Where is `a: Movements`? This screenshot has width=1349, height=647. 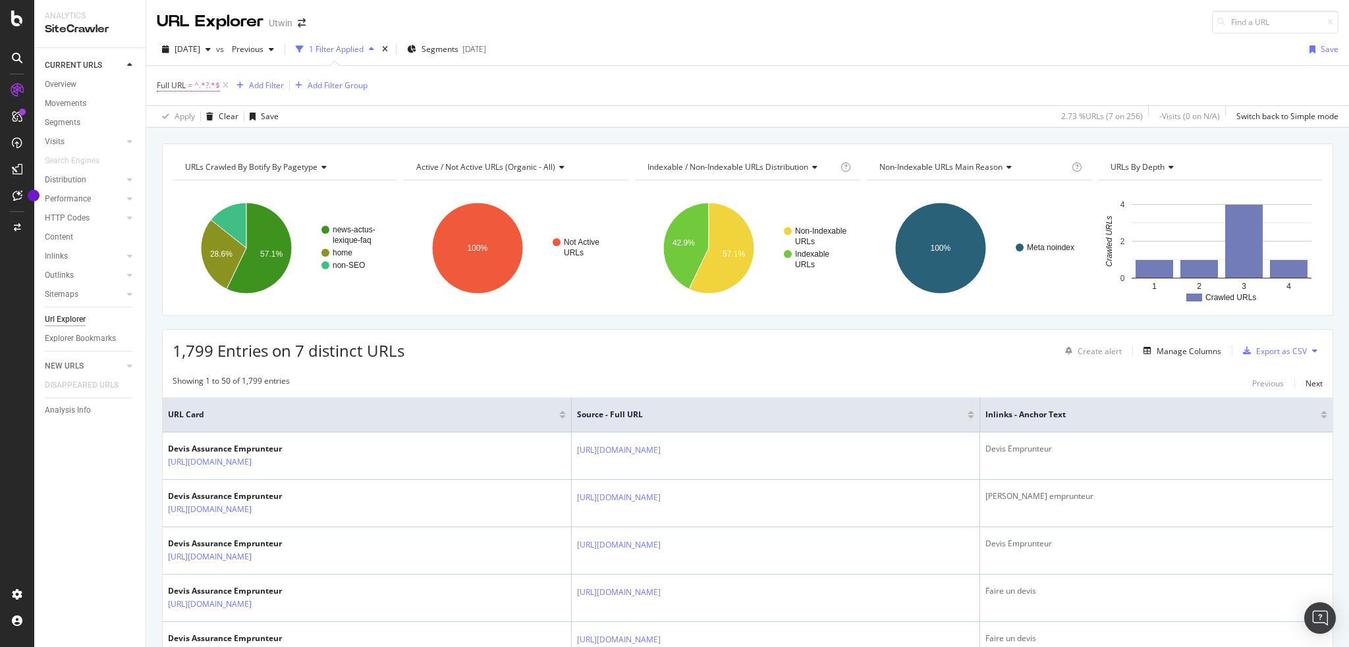
a: Movements is located at coordinates (90, 103).